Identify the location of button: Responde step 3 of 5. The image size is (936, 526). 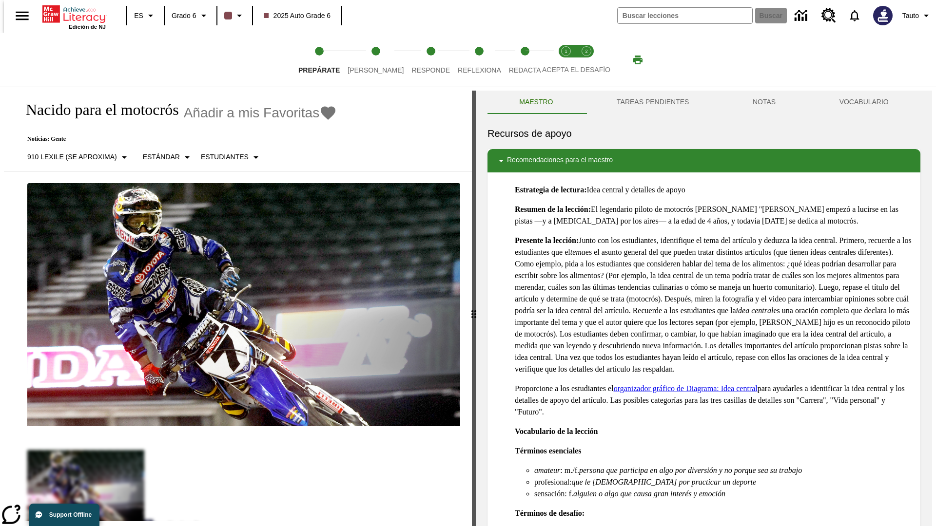
(430, 60).